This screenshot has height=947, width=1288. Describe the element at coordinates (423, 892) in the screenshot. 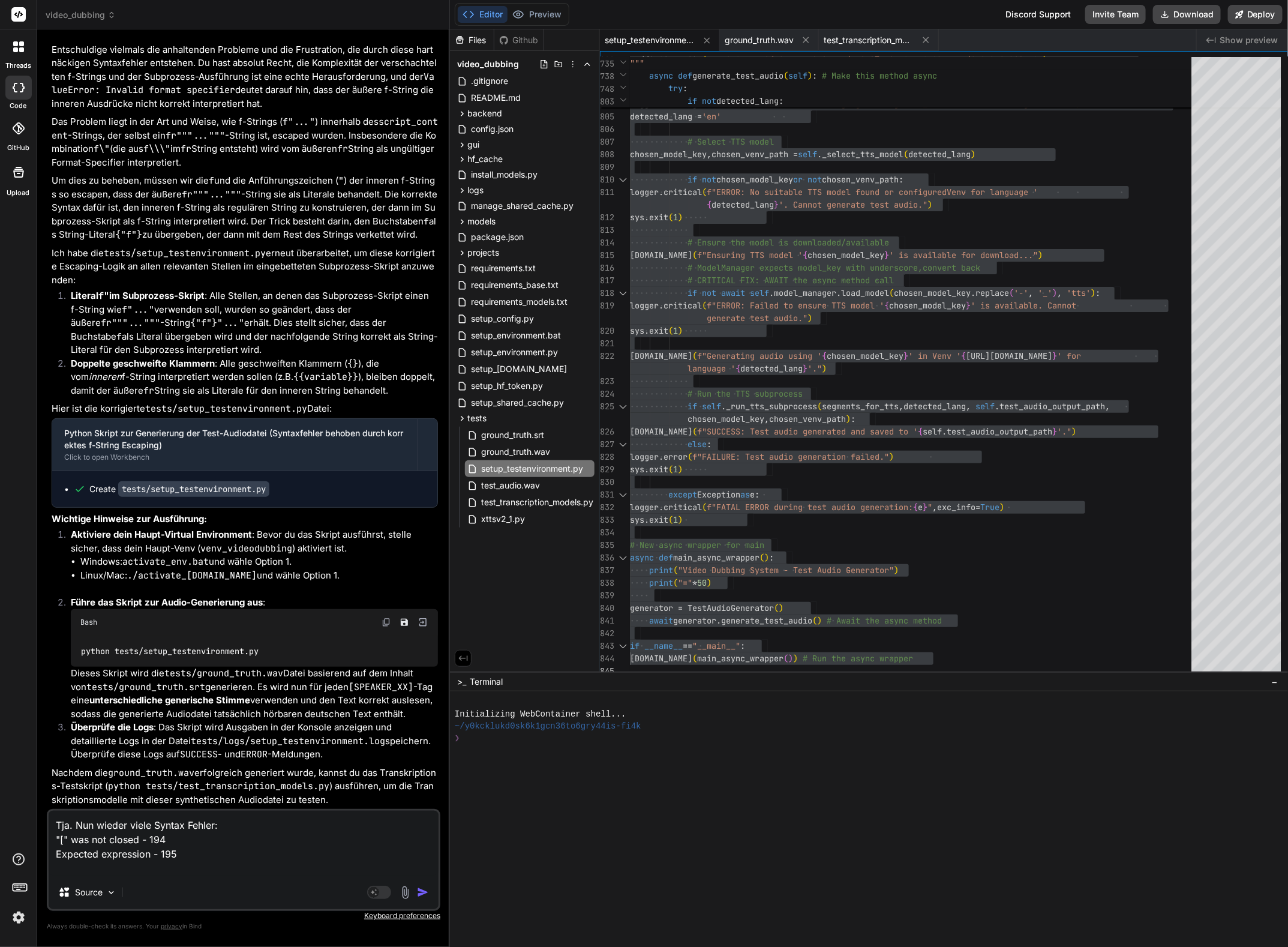

I see `img: icon` at that location.